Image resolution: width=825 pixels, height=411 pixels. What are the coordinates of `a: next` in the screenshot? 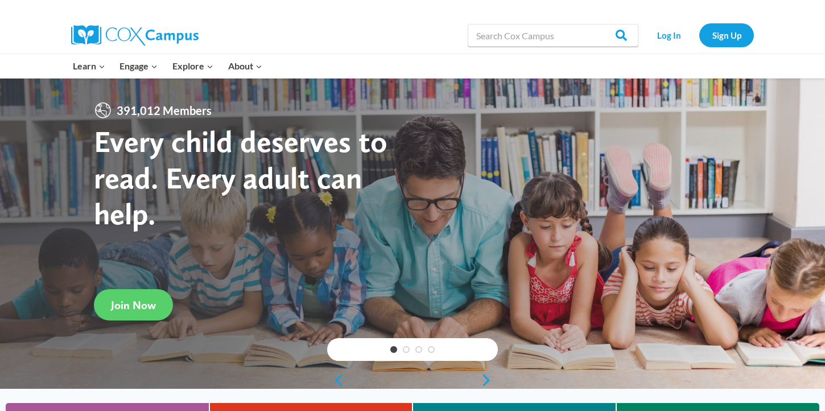 It's located at (490, 380).